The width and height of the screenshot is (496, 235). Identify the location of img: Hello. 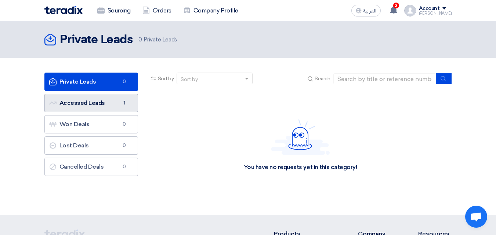
(300, 137).